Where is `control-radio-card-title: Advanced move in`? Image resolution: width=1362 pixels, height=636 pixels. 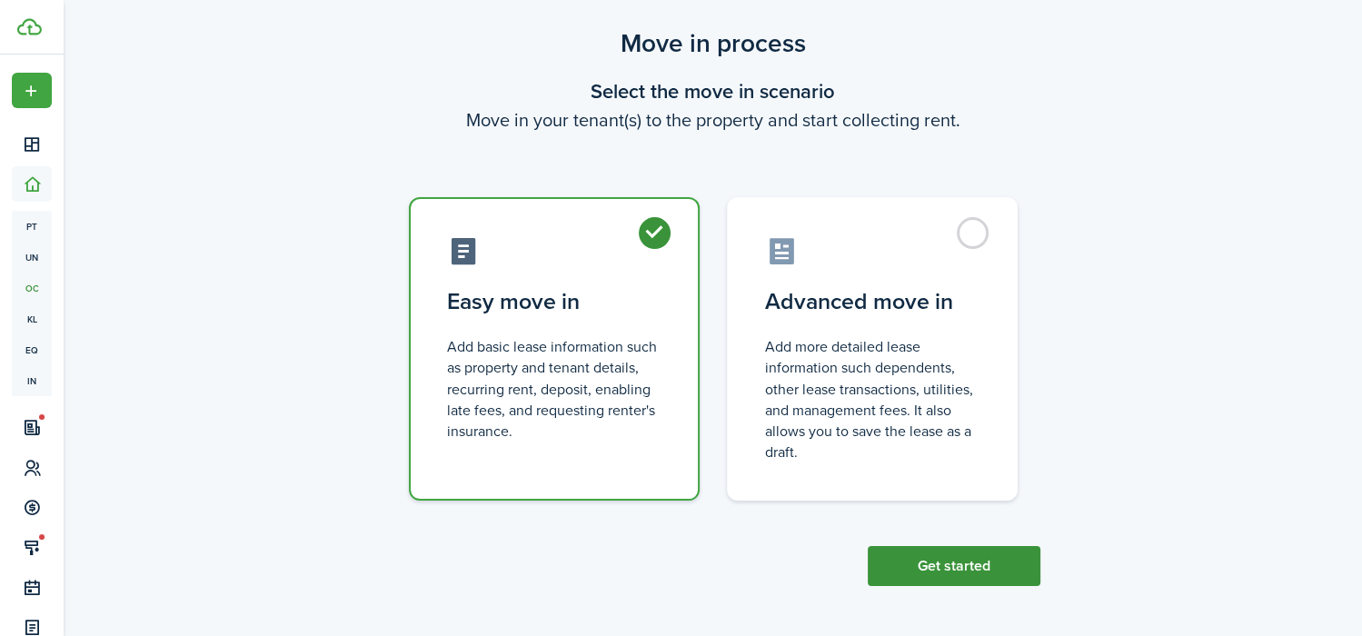
control-radio-card-title: Advanced move in is located at coordinates (872, 302).